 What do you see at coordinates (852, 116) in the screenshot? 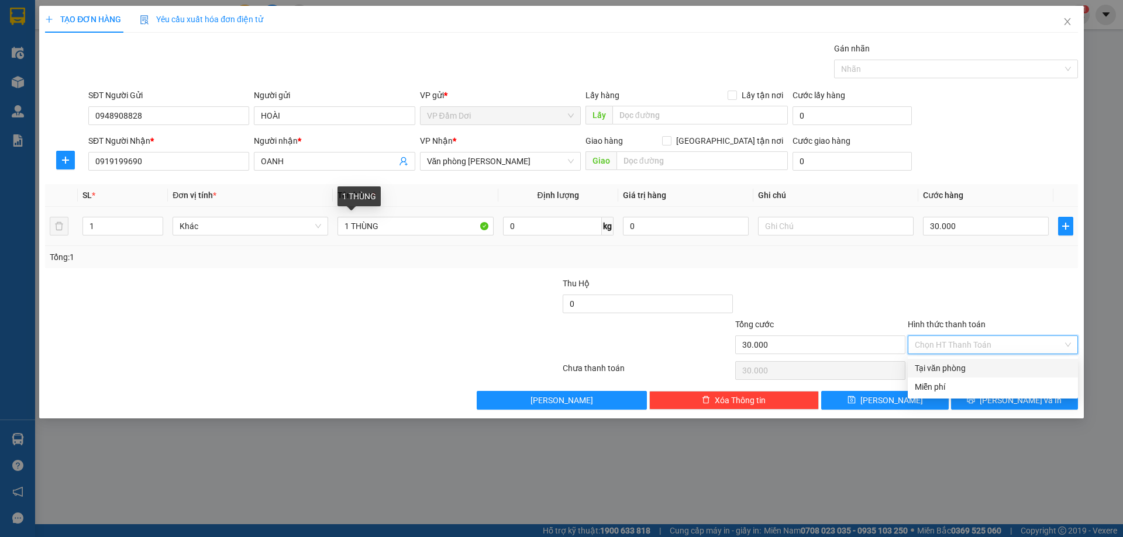
I see `input: Cước lấy hàng` at bounding box center [852, 116].